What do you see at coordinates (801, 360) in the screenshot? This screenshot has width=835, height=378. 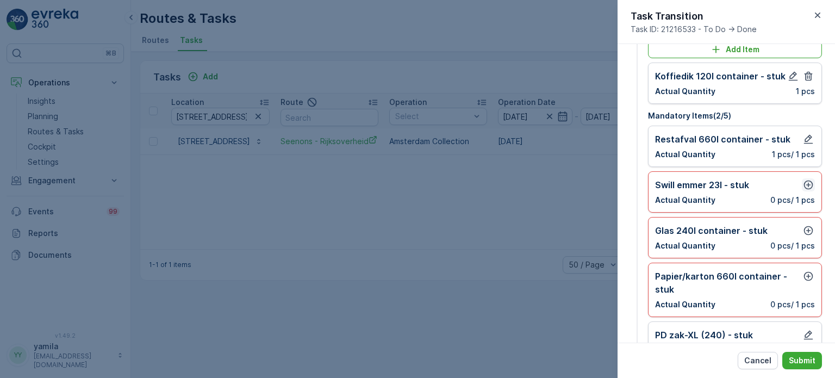 I see `button: Submit` at bounding box center [801, 360].